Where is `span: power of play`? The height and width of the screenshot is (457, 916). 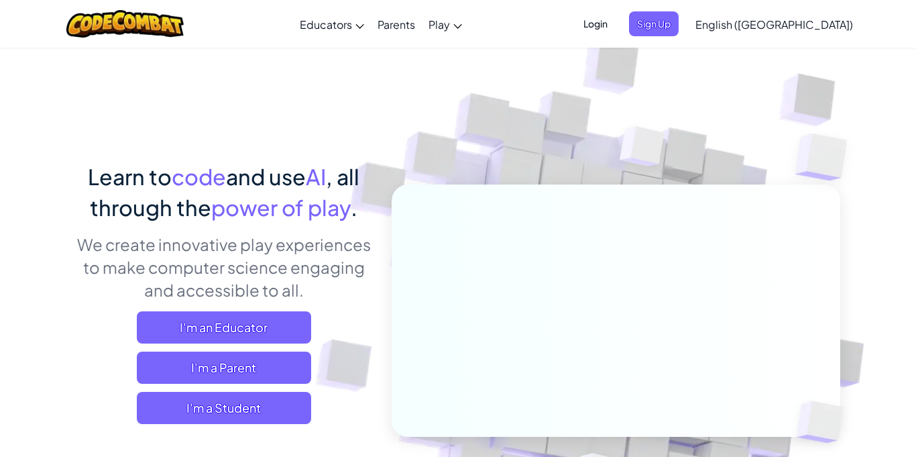
span: power of play is located at coordinates (281, 207).